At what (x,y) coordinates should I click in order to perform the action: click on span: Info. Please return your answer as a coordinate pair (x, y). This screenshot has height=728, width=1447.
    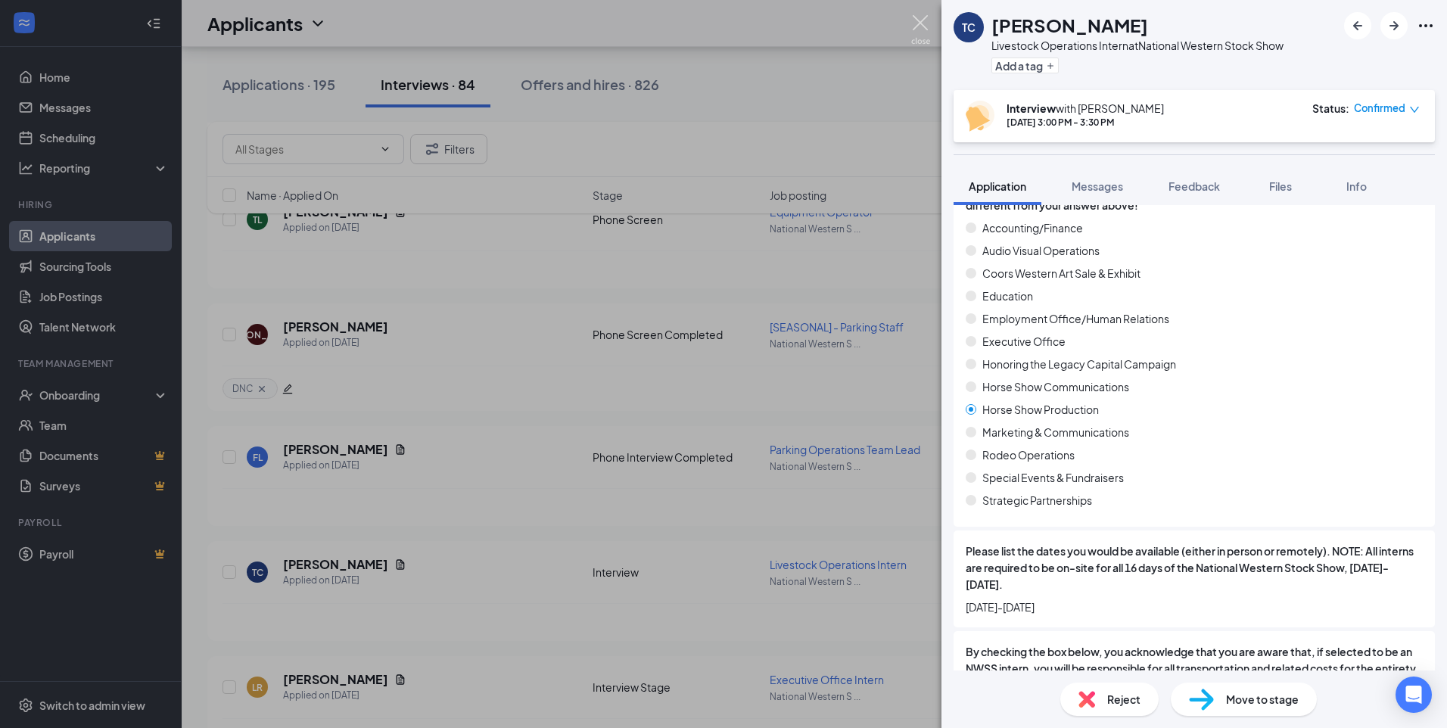
    Looking at the image, I should click on (1356, 186).